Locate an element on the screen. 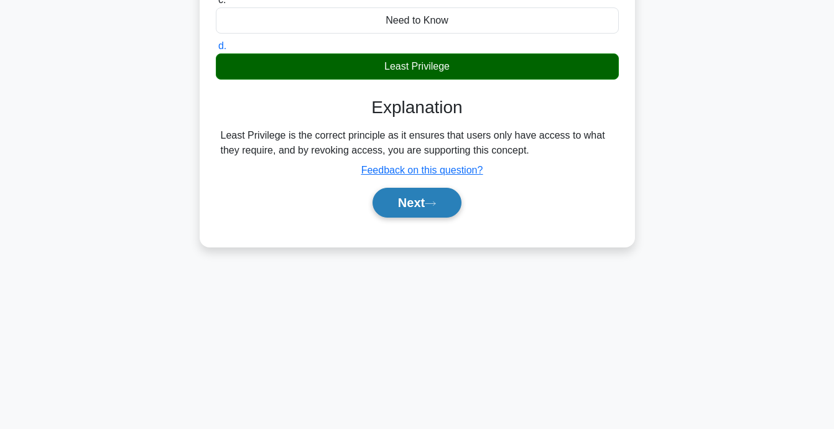 The image size is (834, 429). button: Next is located at coordinates (417, 203).